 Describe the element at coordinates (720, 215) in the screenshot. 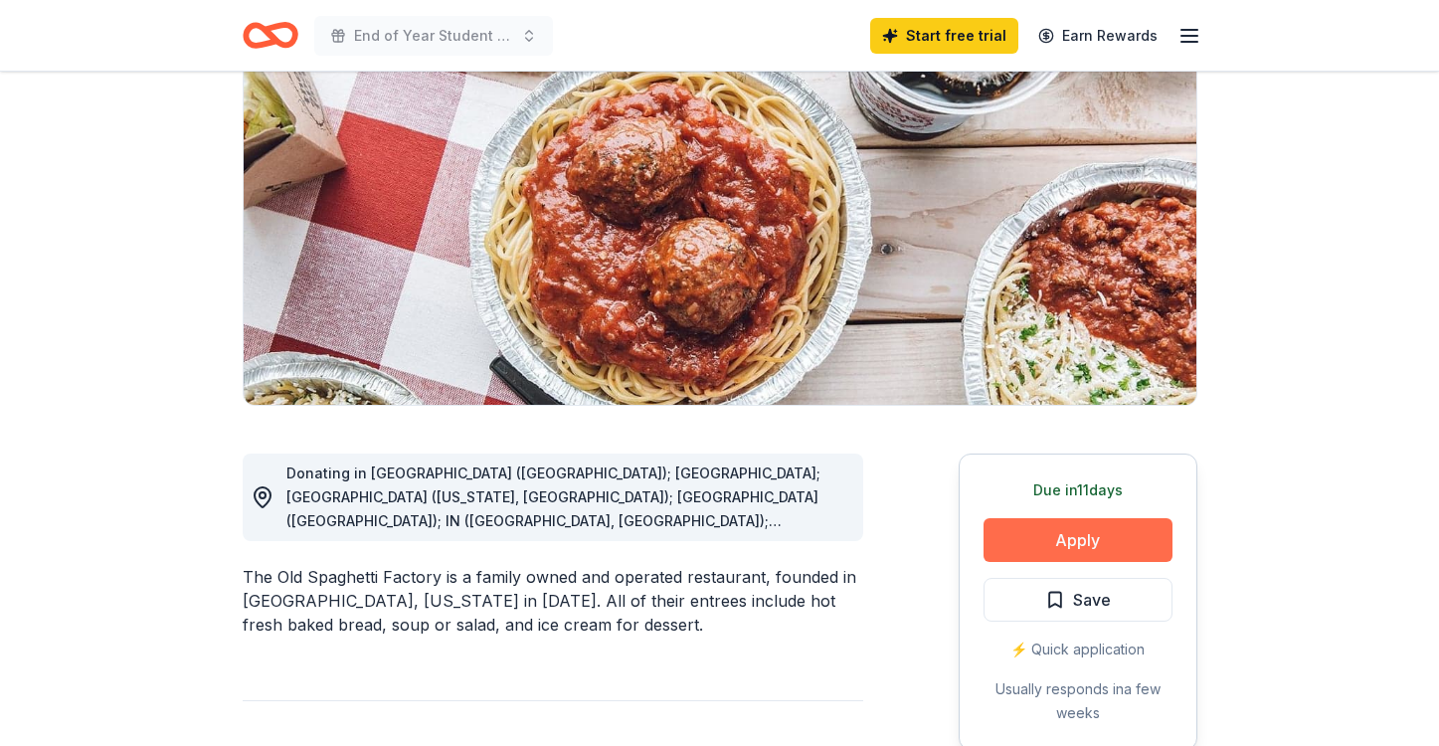

I see `img: Image for The Old Spaghetti Factory` at that location.